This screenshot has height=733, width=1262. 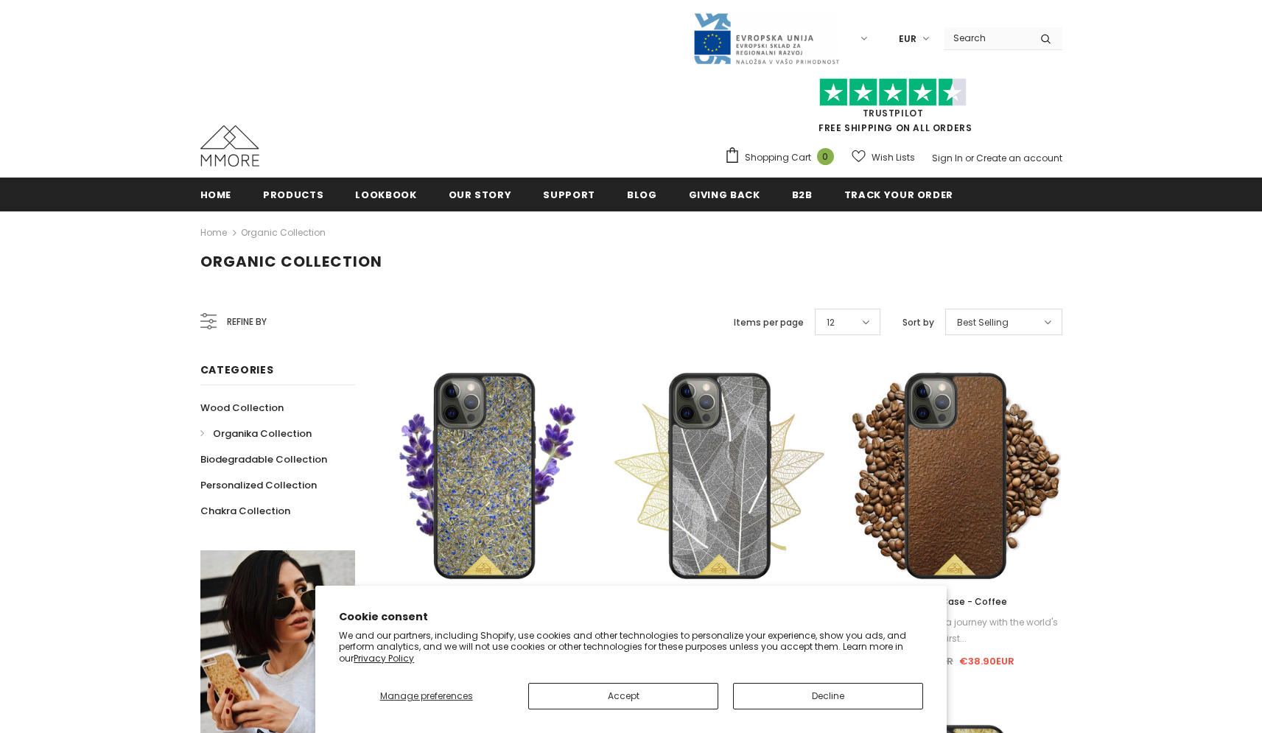 I want to click on span: Categories, so click(x=237, y=370).